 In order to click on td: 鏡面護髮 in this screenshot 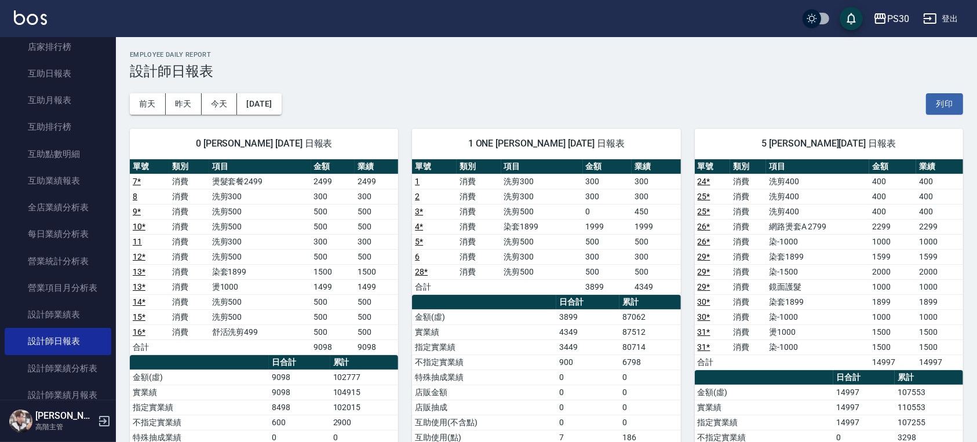, I will do `click(818, 287)`.